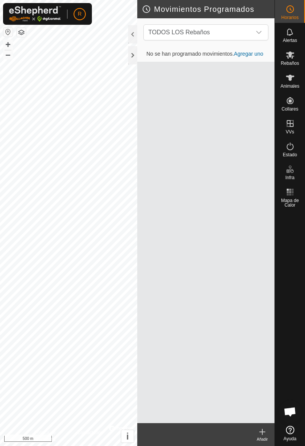  Describe the element at coordinates (21, 32) in the screenshot. I see `button: Capas del Mapa` at that location.